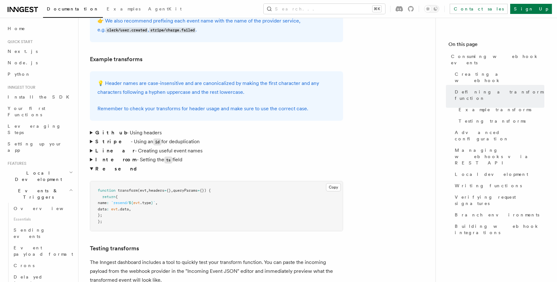  Describe the element at coordinates (496, 46) in the screenshot. I see `h4: On this page` at that location.